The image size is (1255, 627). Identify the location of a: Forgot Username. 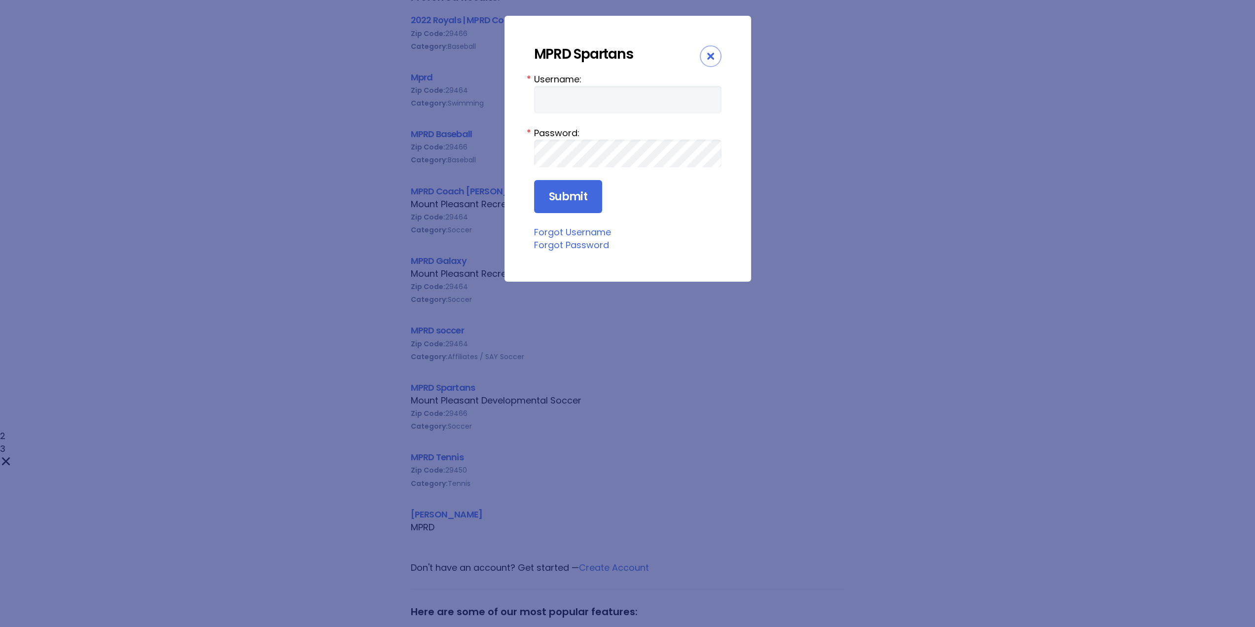
(572, 232).